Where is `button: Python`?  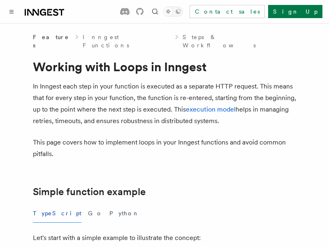
button: Python is located at coordinates (124, 213).